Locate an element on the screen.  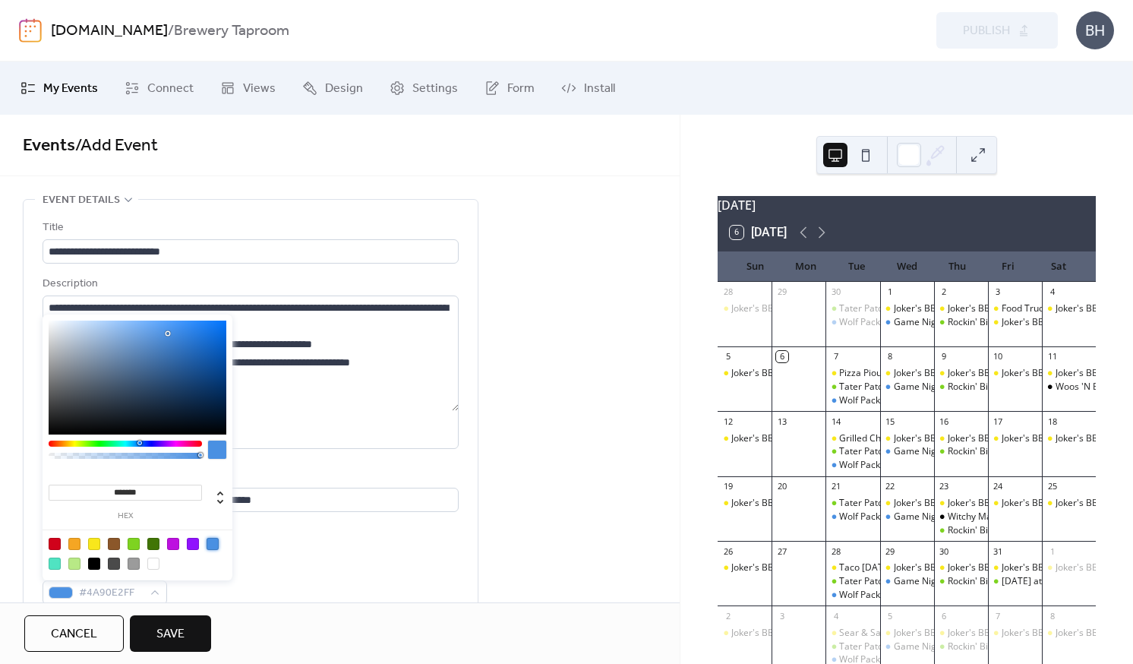
div: 11 is located at coordinates (1052, 356).